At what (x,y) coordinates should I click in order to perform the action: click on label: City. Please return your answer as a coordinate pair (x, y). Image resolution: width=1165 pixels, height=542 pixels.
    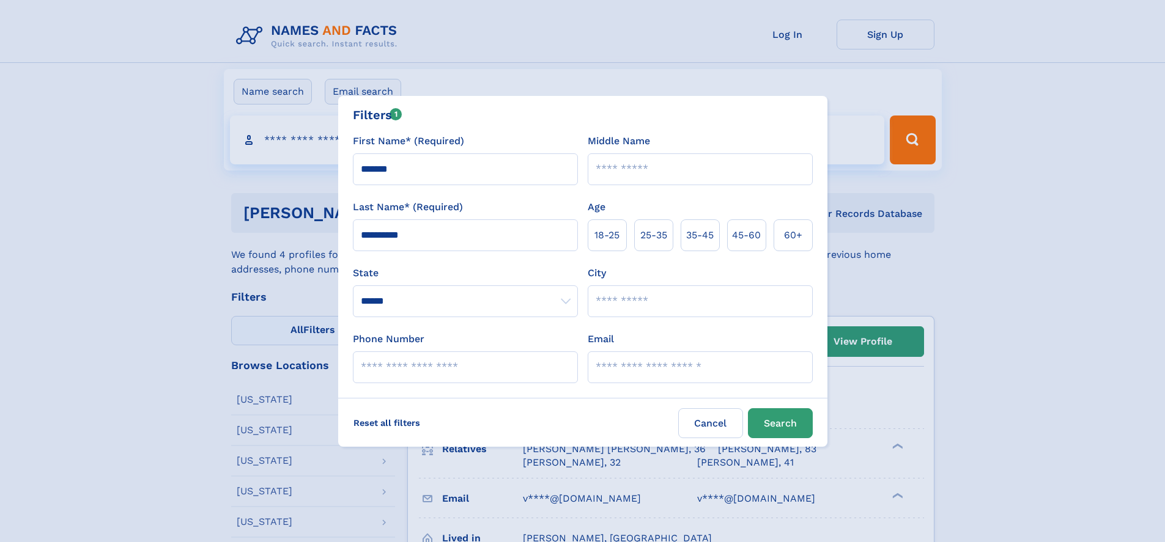
    Looking at the image, I should click on (597, 273).